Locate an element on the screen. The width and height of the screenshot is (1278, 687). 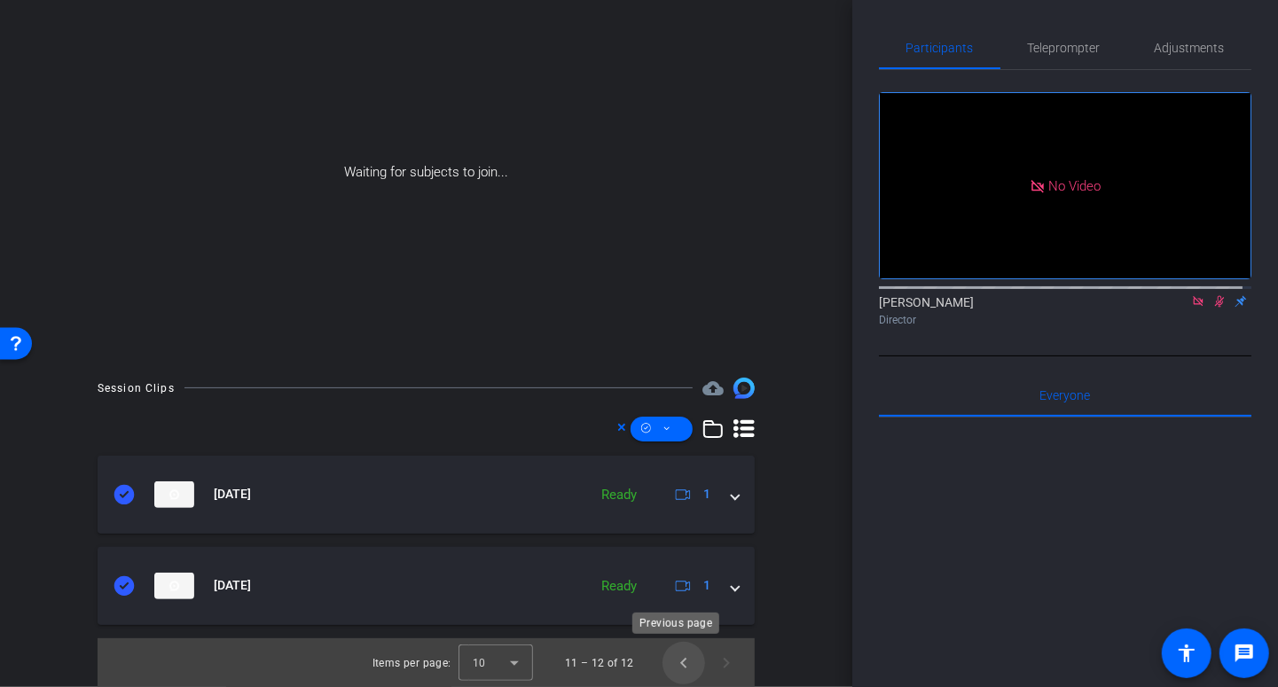
button: Previous page is located at coordinates (684, 663).